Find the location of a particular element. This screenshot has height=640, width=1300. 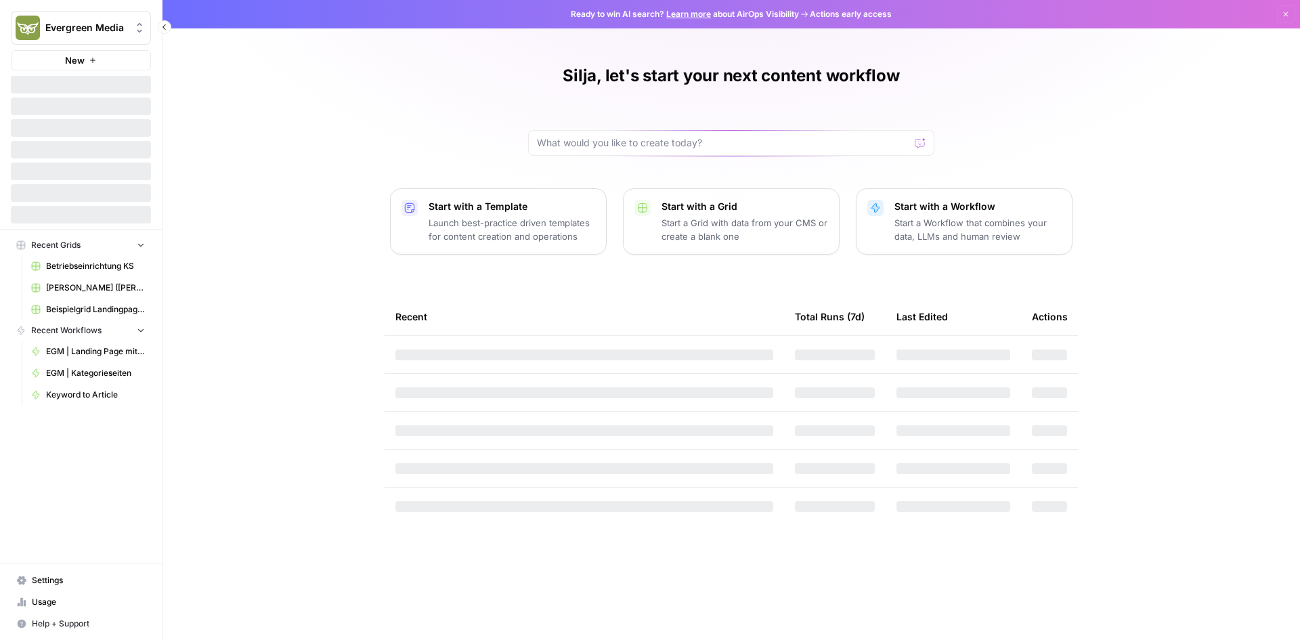

h1: Silja, let's start your next content workflow is located at coordinates (731, 76).